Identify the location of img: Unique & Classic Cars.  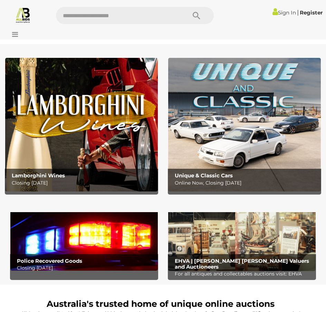
(244, 125).